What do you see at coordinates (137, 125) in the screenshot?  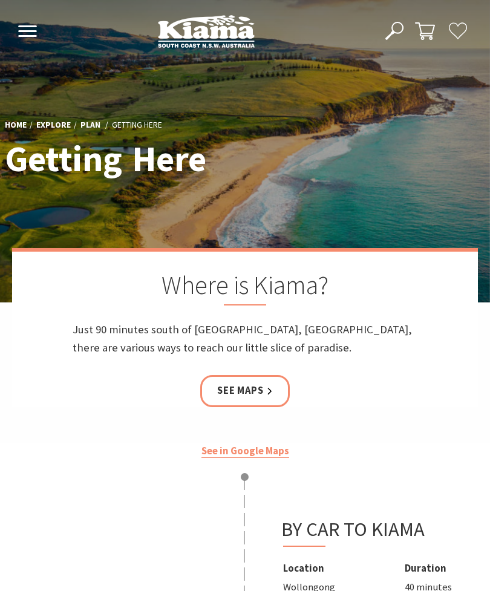 I see `li: Getting Here` at bounding box center [137, 125].